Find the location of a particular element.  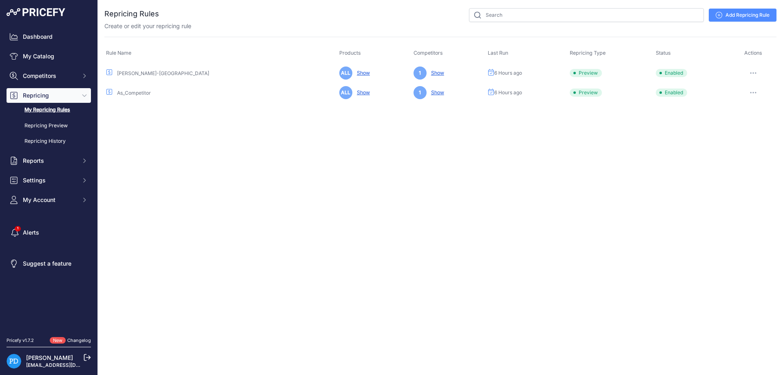

div: Pricefy v1.7.2 is located at coordinates (20, 340).